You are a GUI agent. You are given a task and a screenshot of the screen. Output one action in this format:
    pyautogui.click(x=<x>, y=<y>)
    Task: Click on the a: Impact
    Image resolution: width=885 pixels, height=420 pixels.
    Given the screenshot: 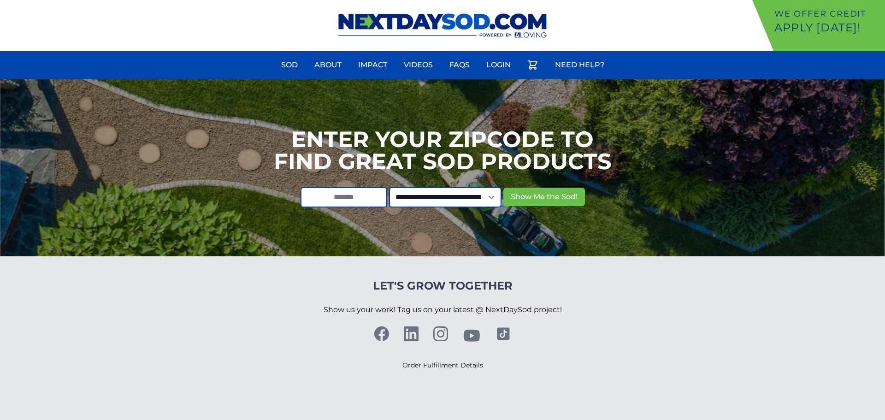 What is the action you would take?
    pyautogui.click(x=373, y=65)
    